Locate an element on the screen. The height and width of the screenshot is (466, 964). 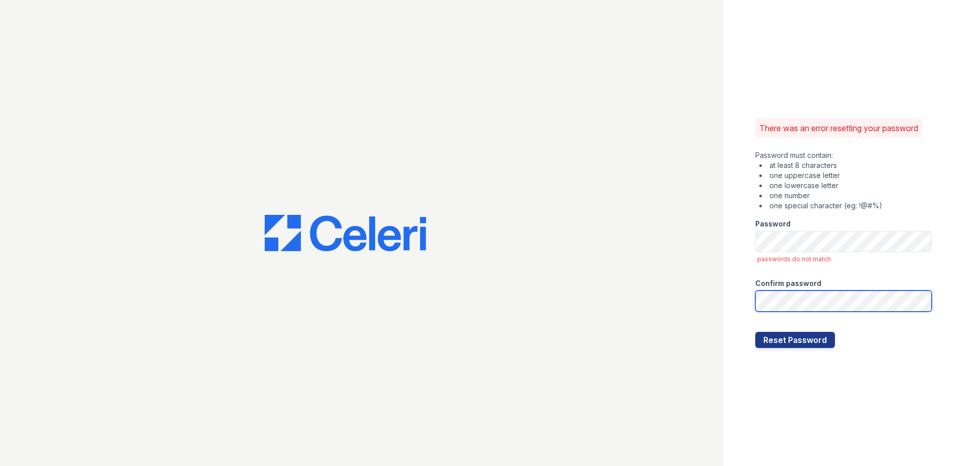
button: Reset Password is located at coordinates (795, 340).